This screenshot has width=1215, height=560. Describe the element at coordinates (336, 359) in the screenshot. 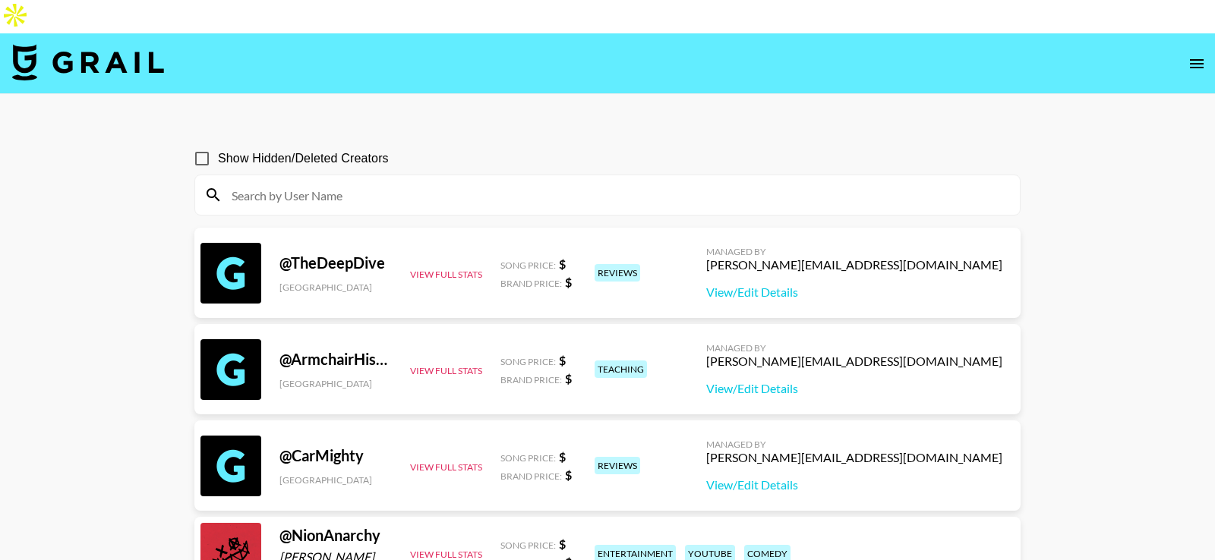

I see `div: @ ArmchairHistorian` at that location.